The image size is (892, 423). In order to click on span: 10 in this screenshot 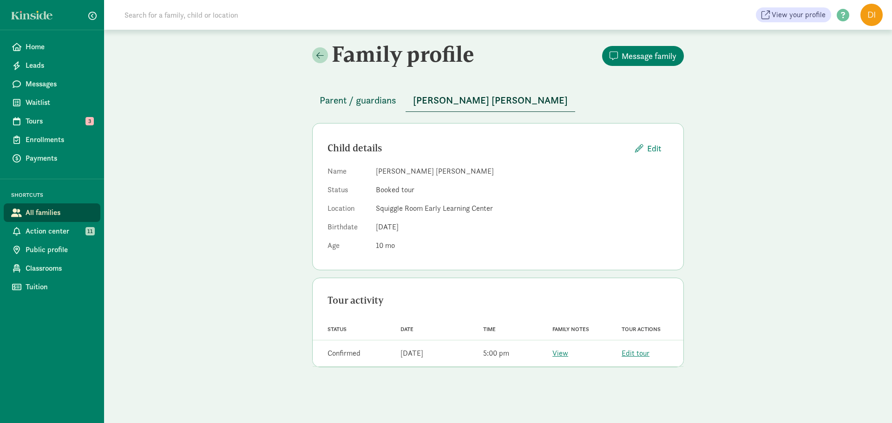, I will do `click(385, 245)`.